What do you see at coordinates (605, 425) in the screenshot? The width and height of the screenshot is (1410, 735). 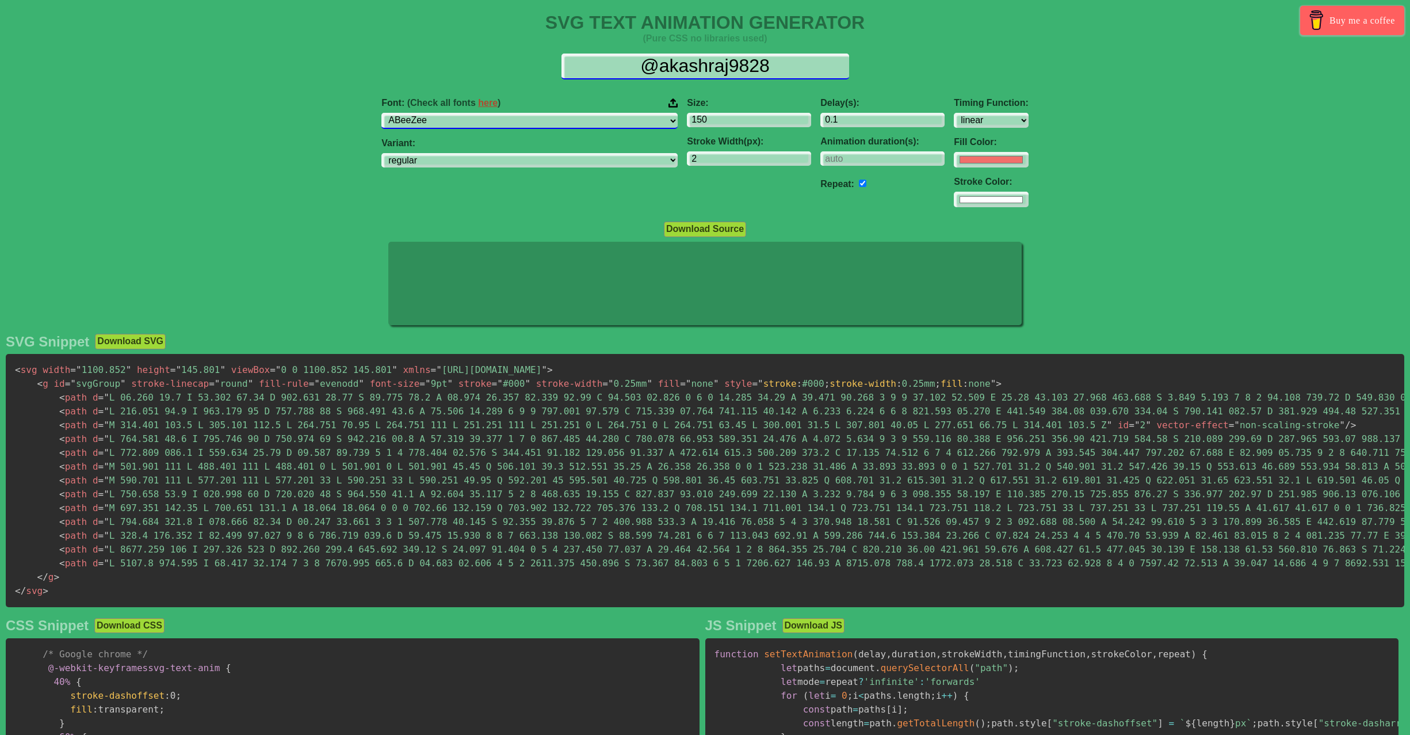 I see `span: M 314.401 103.5 L 305.101 112.5 L 264.751 70.95 L 264.751 111 L 251.251 111 L 251.251 0 L 264.751...` at bounding box center [605, 425].